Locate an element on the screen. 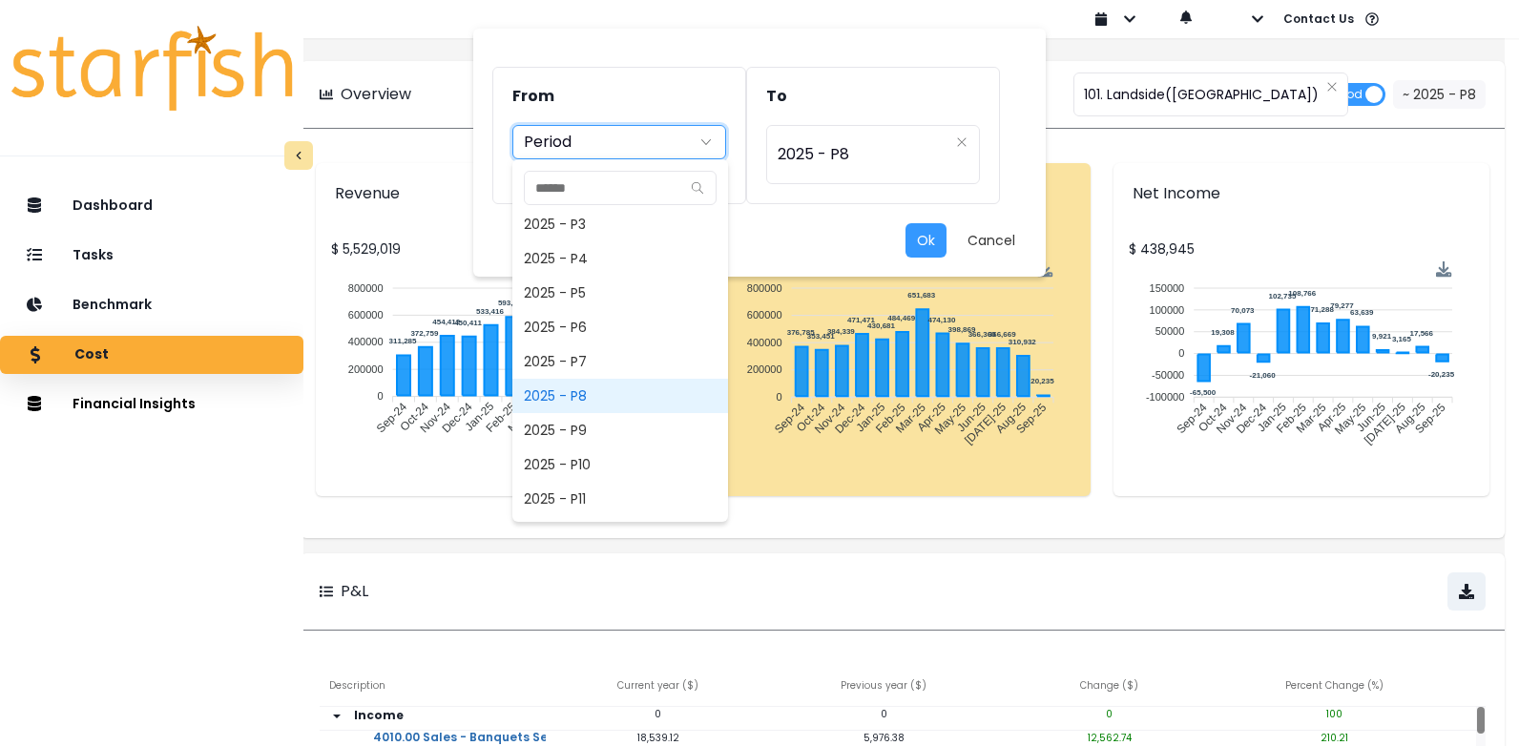 This screenshot has height=746, width=1519. span: 2025 - P6 is located at coordinates (620, 327).